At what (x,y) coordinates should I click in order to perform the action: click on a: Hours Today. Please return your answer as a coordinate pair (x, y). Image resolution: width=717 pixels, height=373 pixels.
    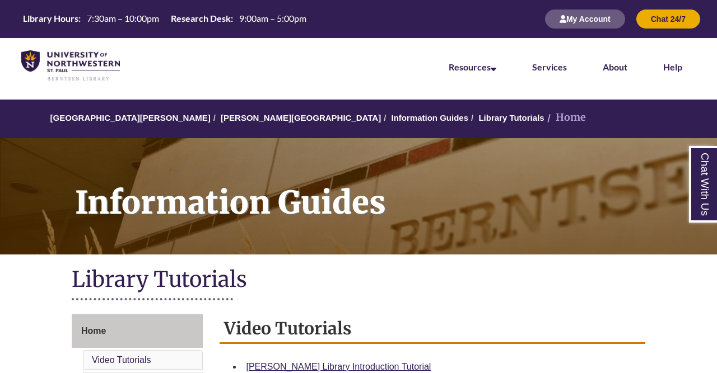
    Looking at the image, I should click on (165, 19).